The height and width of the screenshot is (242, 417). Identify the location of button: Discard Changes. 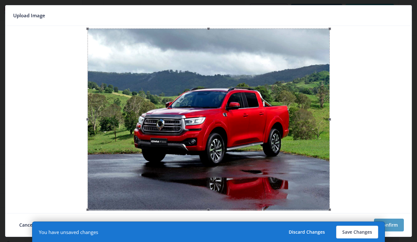
(307, 232).